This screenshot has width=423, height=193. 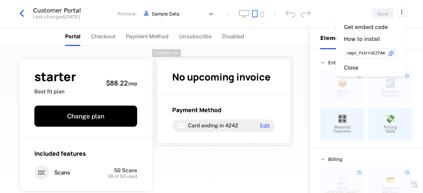 What do you see at coordinates (86, 116) in the screenshot?
I see `button: Change plan` at bounding box center [86, 116].